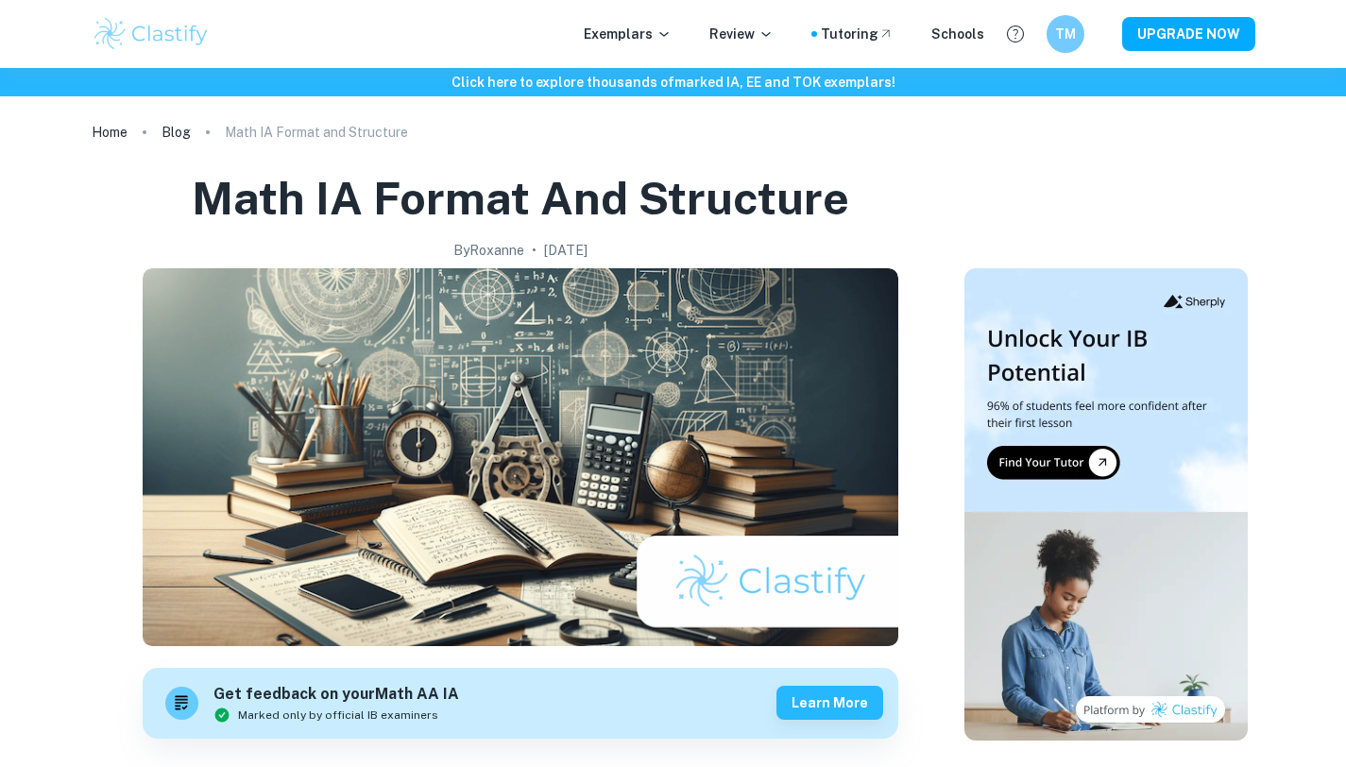 This screenshot has width=1346, height=767. What do you see at coordinates (1106, 504) in the screenshot?
I see `img: Thumbnail` at bounding box center [1106, 504].